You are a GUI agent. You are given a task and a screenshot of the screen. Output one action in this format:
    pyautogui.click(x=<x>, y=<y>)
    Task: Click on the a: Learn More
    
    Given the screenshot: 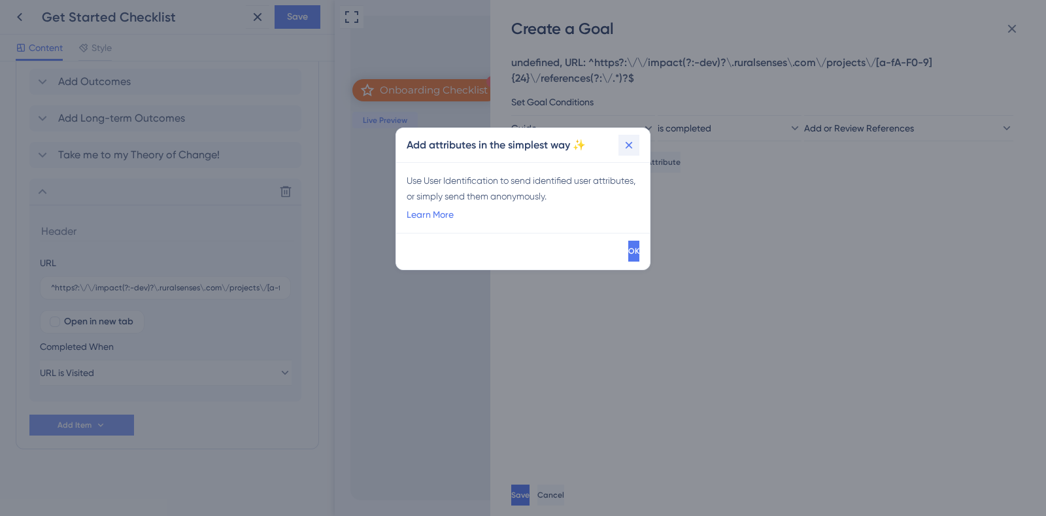 What is the action you would take?
    pyautogui.click(x=430, y=214)
    